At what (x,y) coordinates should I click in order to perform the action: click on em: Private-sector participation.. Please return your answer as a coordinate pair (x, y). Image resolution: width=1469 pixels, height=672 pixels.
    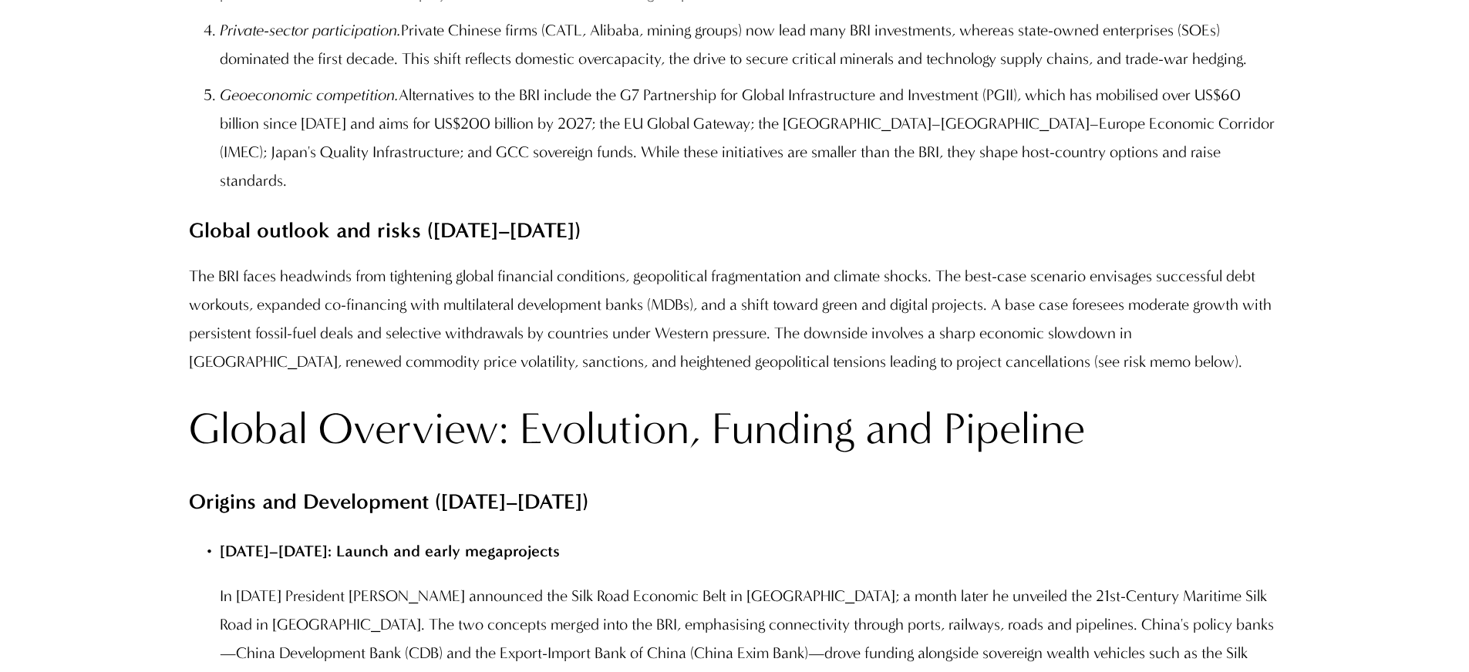
    Looking at the image, I should click on (310, 30).